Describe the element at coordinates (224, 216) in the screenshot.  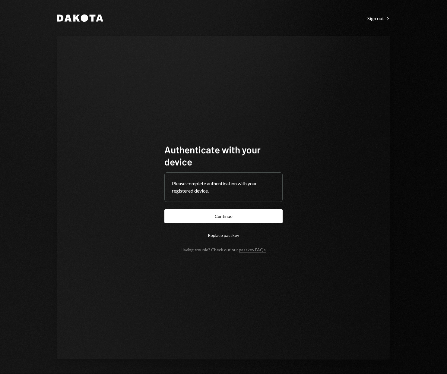
I see `button: Continue` at that location.